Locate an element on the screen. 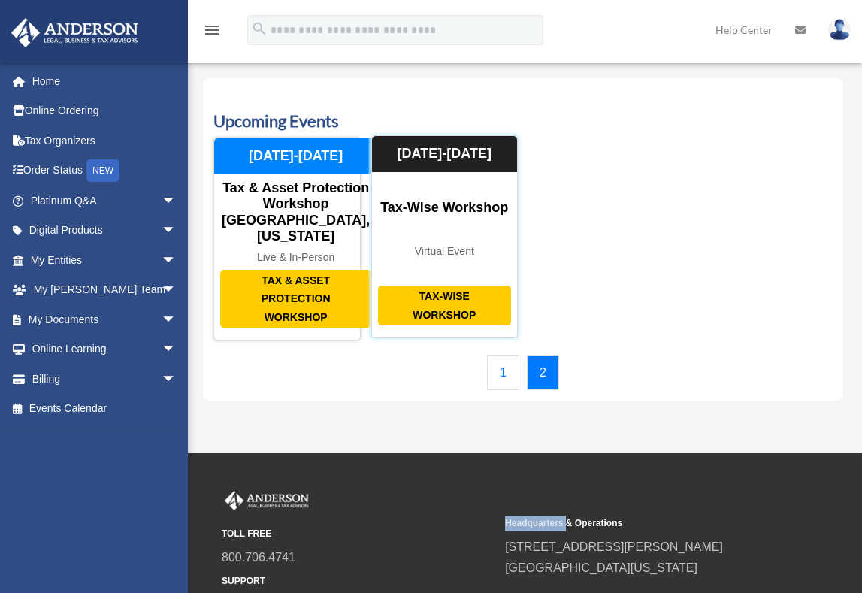 This screenshot has height=593, width=862. img: User Pic is located at coordinates (840, 29).